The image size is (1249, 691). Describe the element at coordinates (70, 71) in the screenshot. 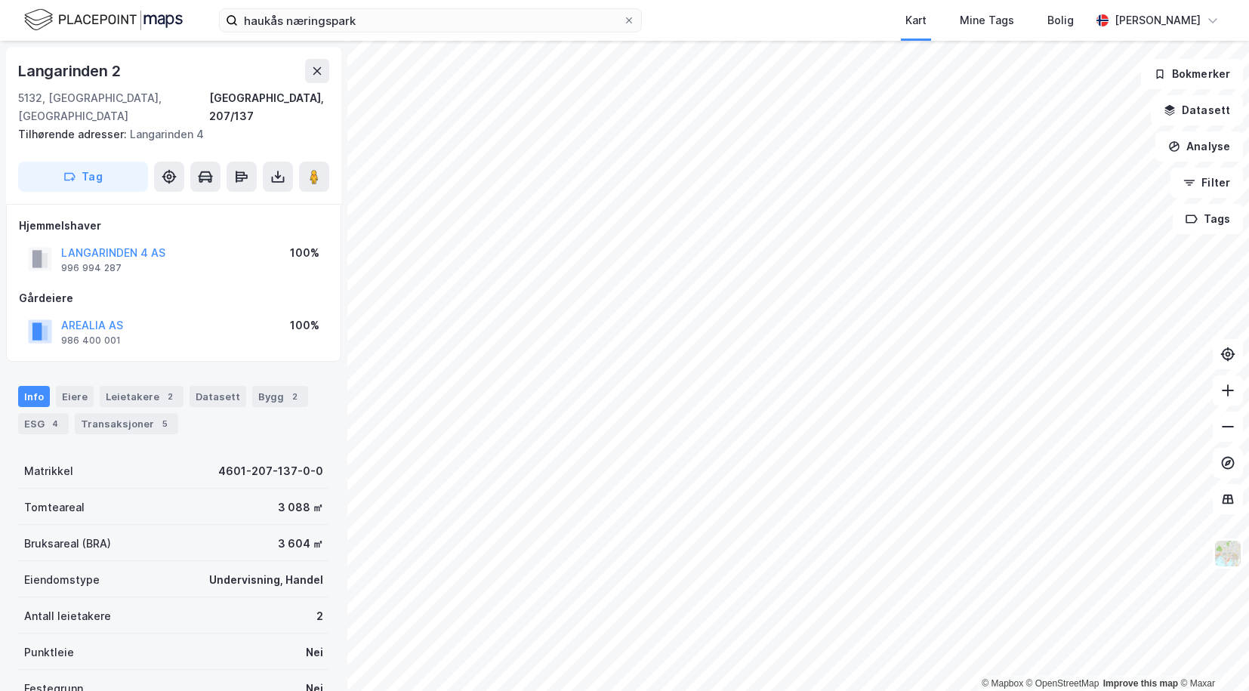

I see `div: Langarinden 2` at that location.